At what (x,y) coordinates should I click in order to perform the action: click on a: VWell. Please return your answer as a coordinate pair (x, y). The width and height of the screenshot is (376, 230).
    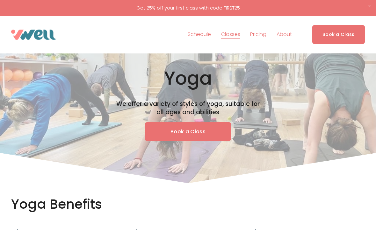
    Looking at the image, I should click on (34, 35).